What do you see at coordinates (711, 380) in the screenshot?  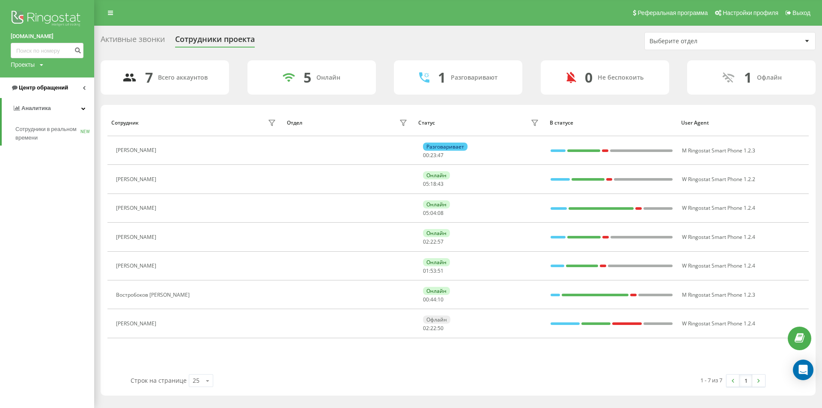 I see `div: 1 - 7 из 7` at bounding box center [711, 380].